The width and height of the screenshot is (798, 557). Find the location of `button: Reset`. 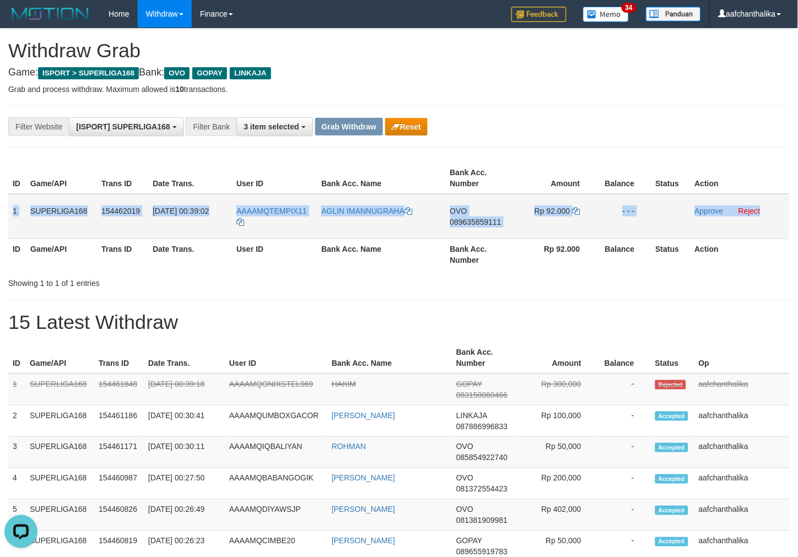

button: Reset is located at coordinates (406, 127).